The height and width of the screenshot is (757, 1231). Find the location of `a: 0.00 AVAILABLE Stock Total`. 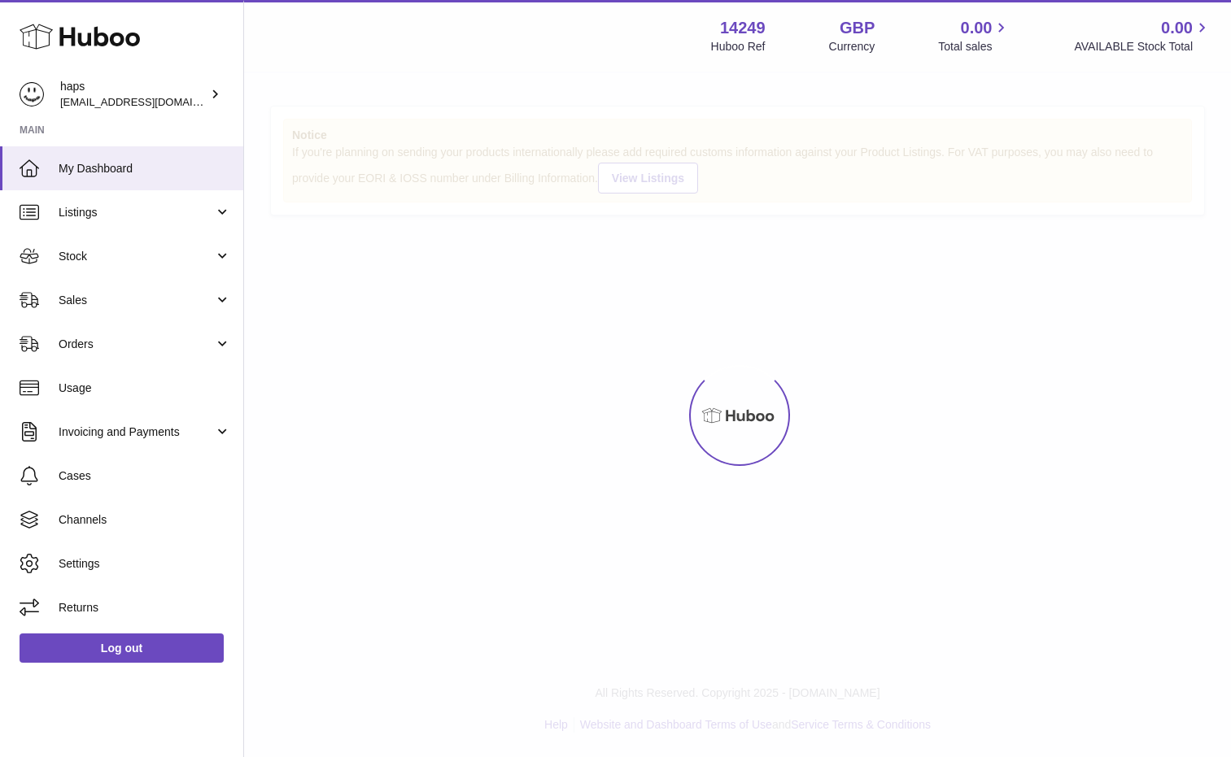

a: 0.00 AVAILABLE Stock Total is located at coordinates (1142, 36).